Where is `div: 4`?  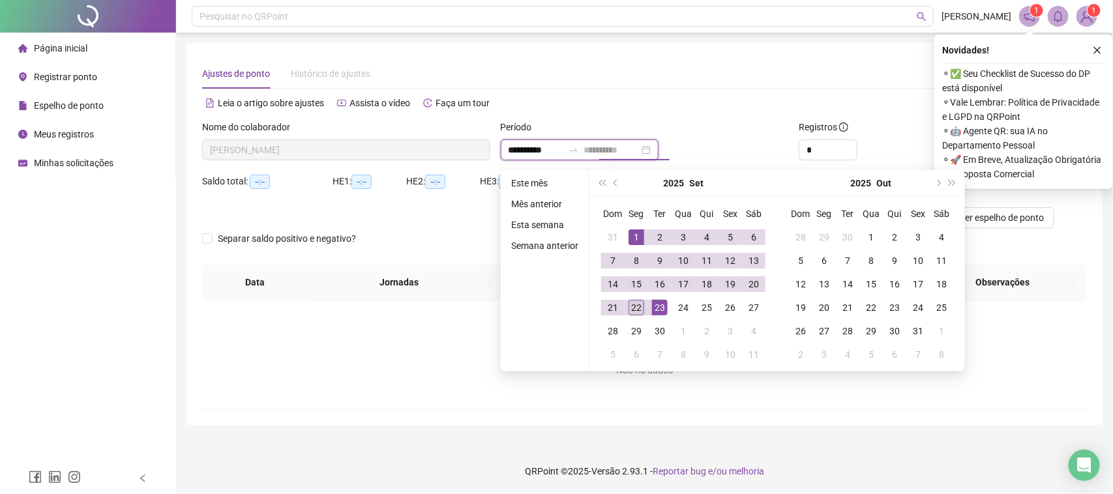
div: 4 is located at coordinates (754, 331).